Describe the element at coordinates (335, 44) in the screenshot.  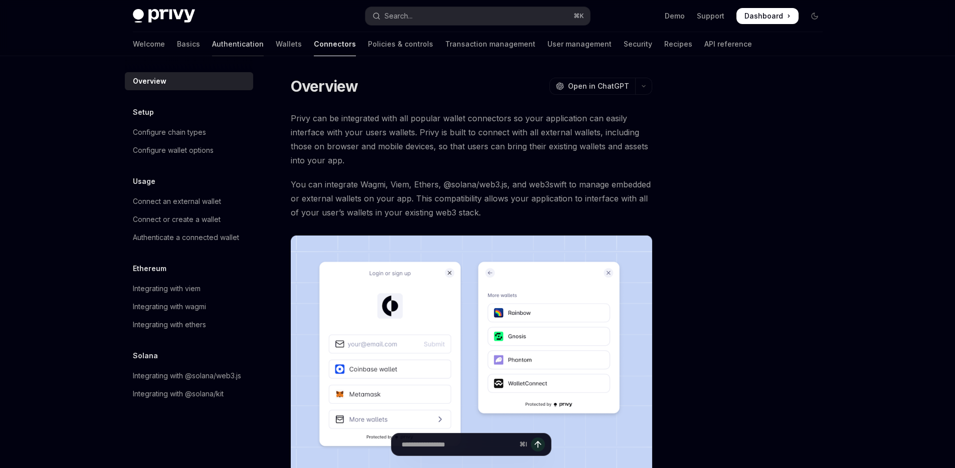
I see `a: Connectors` at that location.